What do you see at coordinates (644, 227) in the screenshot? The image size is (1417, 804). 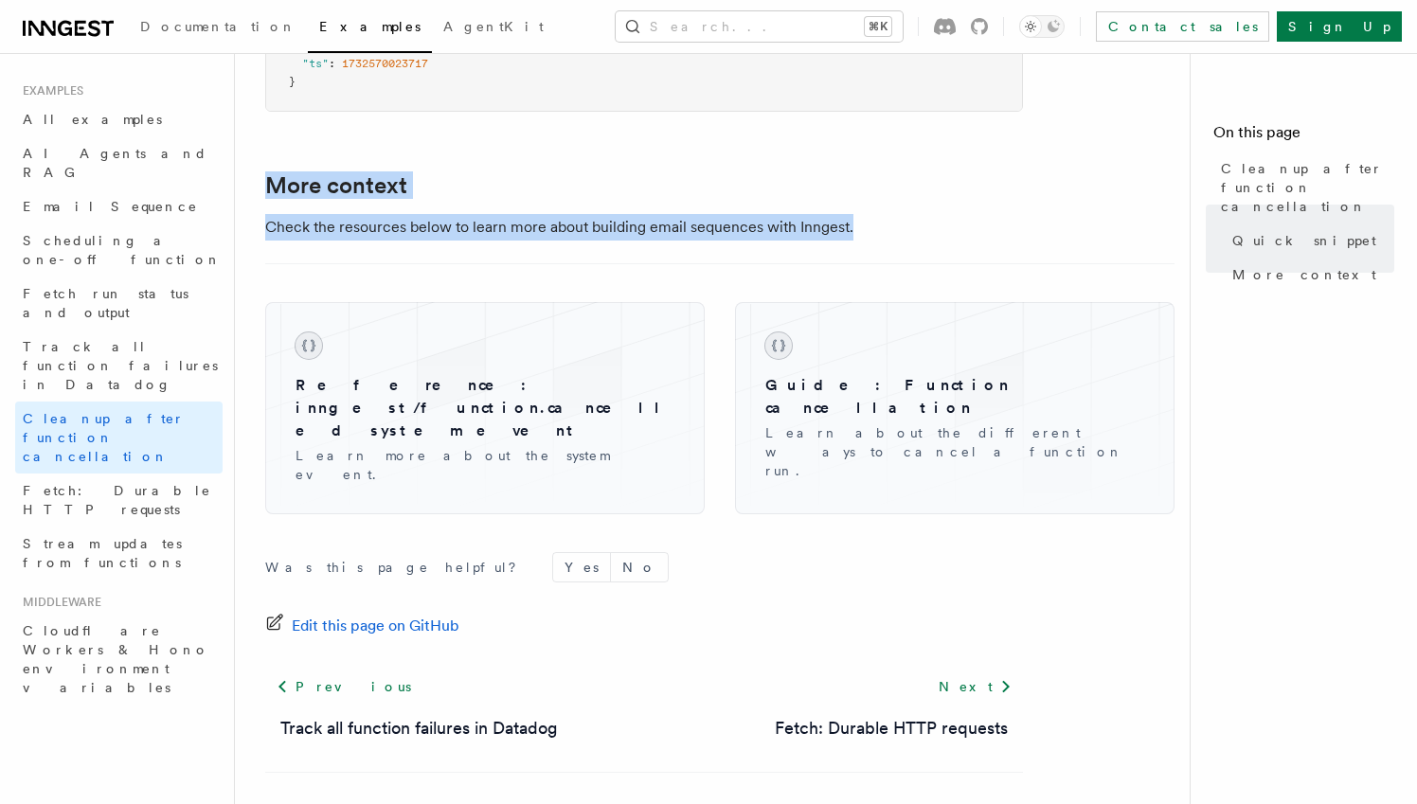 I see `p: Check the resources below to learn more about building email sequences with Inngest.` at bounding box center [644, 227].